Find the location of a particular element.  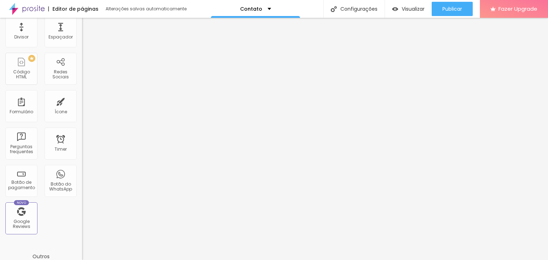

span: Publicar is located at coordinates (452, 9).